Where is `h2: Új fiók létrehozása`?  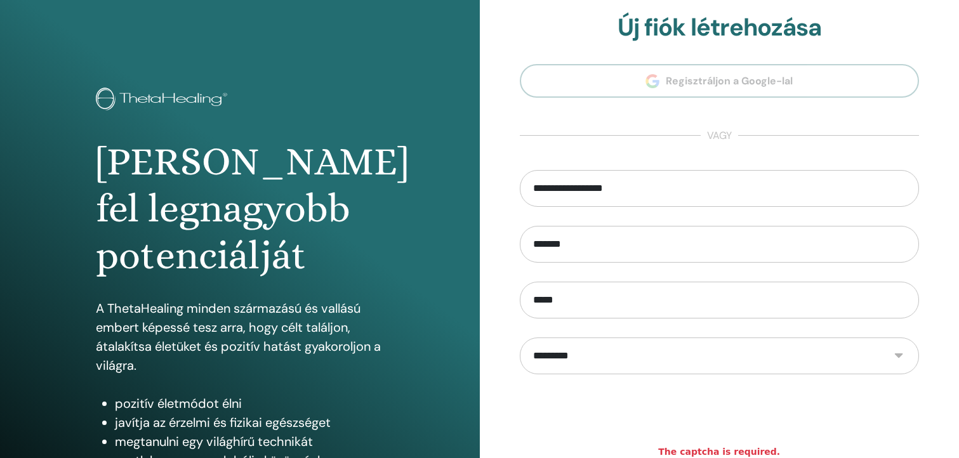
h2: Új fiók létrehozása is located at coordinates (720, 28).